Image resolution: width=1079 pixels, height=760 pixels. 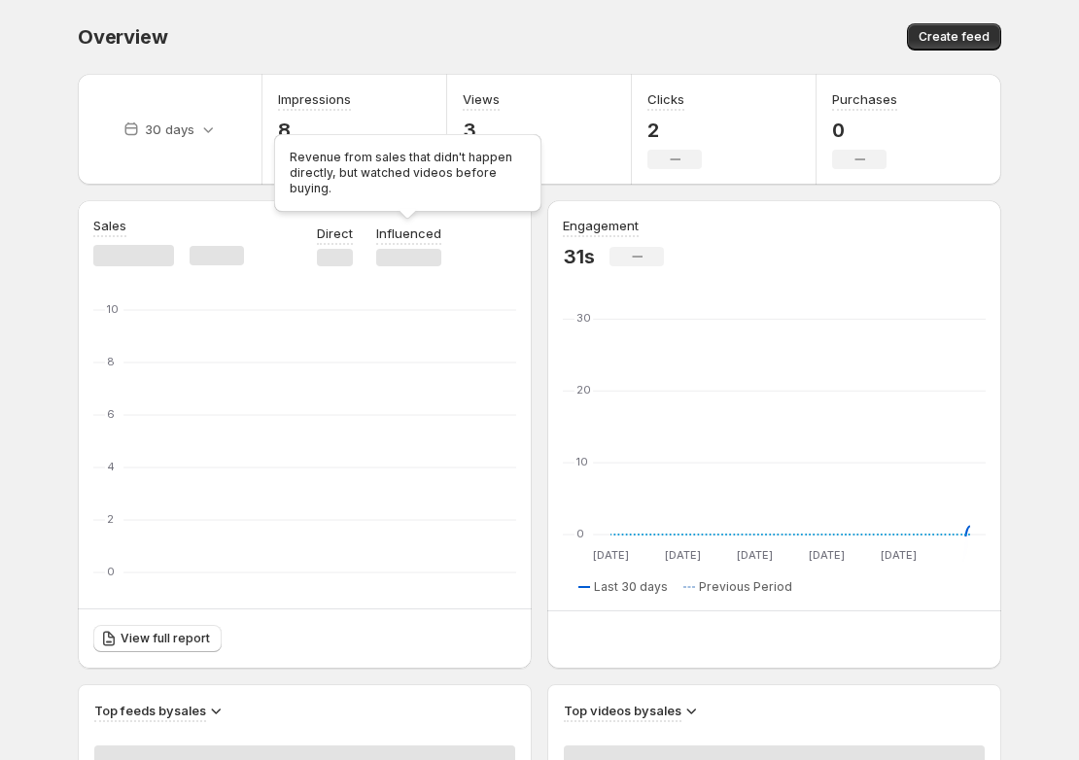 I want to click on h3: Views, so click(x=481, y=99).